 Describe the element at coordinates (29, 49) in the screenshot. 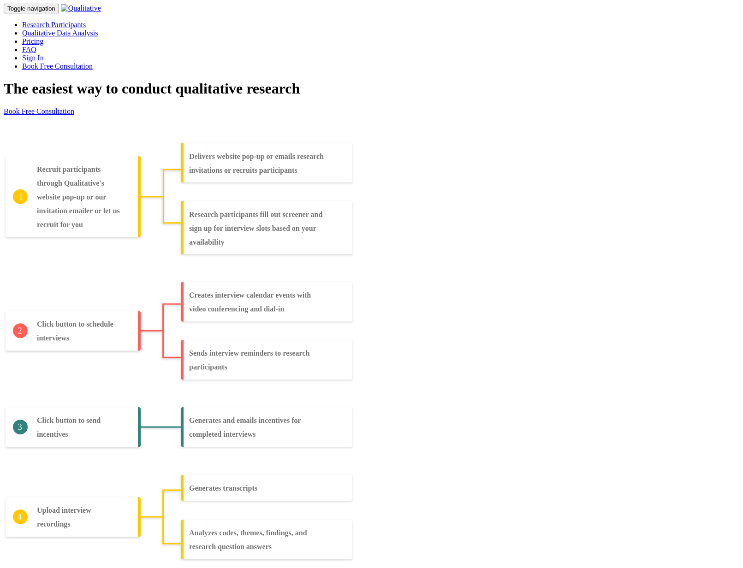

I see `a: FAQ` at that location.